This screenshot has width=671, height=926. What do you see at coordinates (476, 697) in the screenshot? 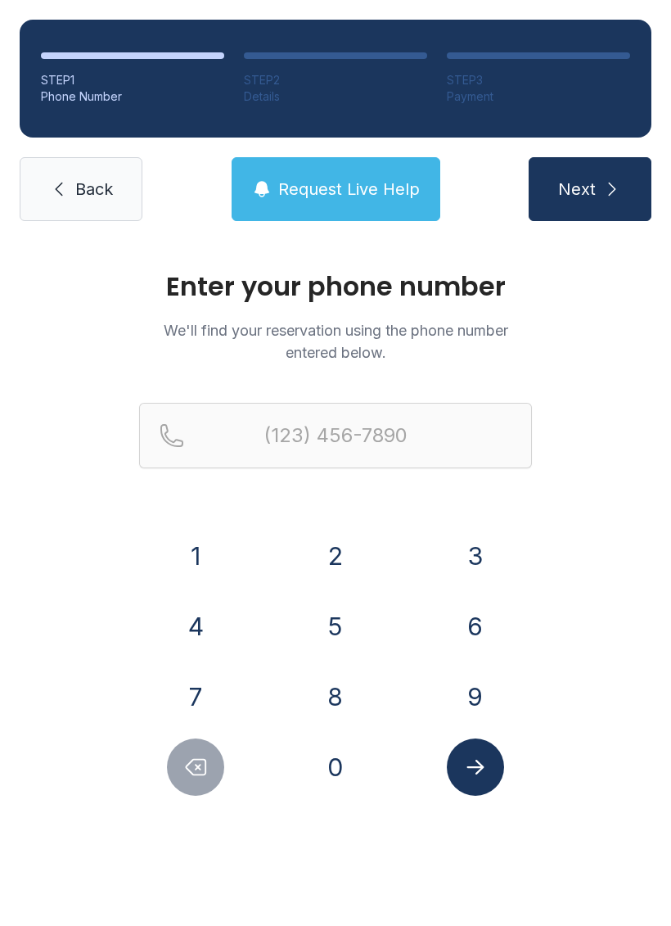
I see `button: 9` at bounding box center [476, 697].